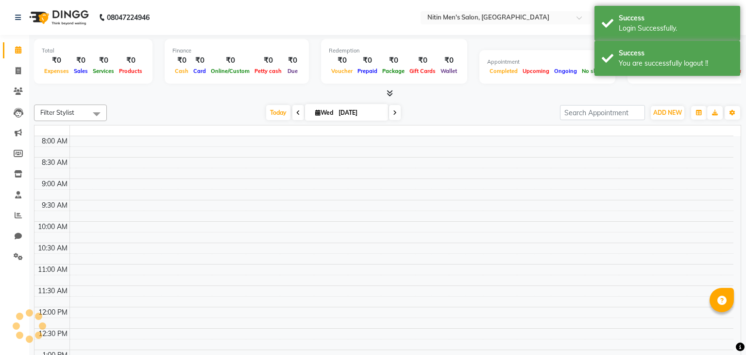 This screenshot has height=355, width=746. Describe the element at coordinates (394, 71) in the screenshot. I see `span: Package` at that location.